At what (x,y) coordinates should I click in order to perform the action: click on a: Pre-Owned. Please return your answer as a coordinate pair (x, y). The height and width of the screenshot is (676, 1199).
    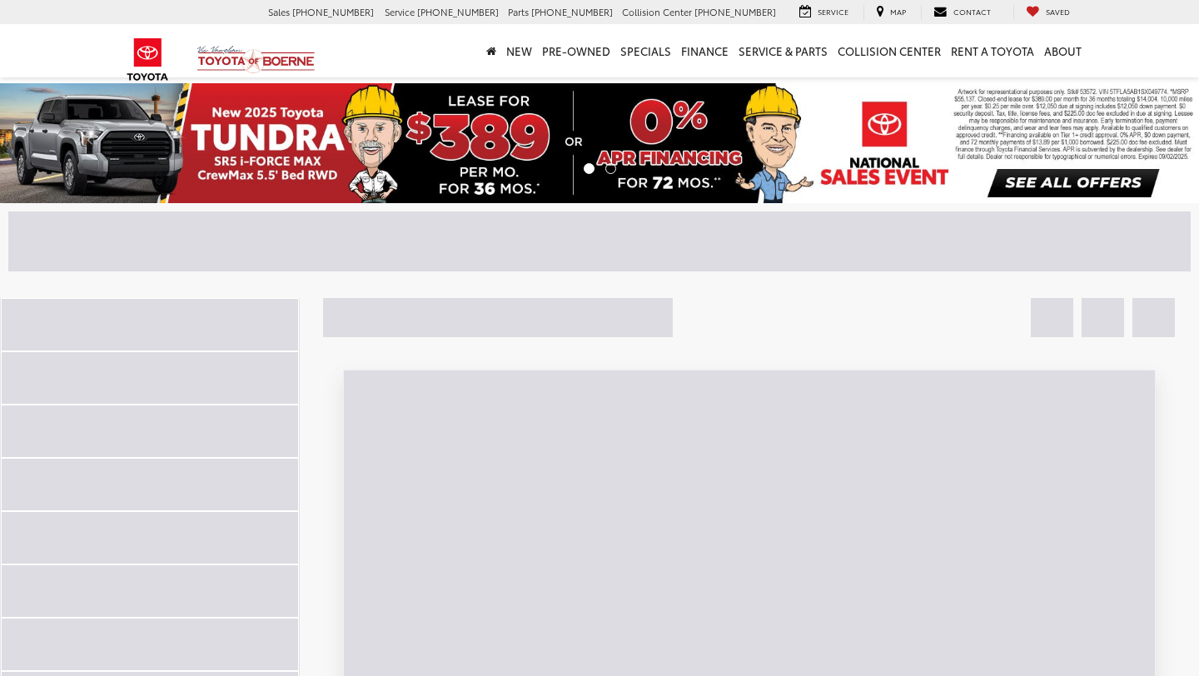
    Looking at the image, I should click on (576, 51).